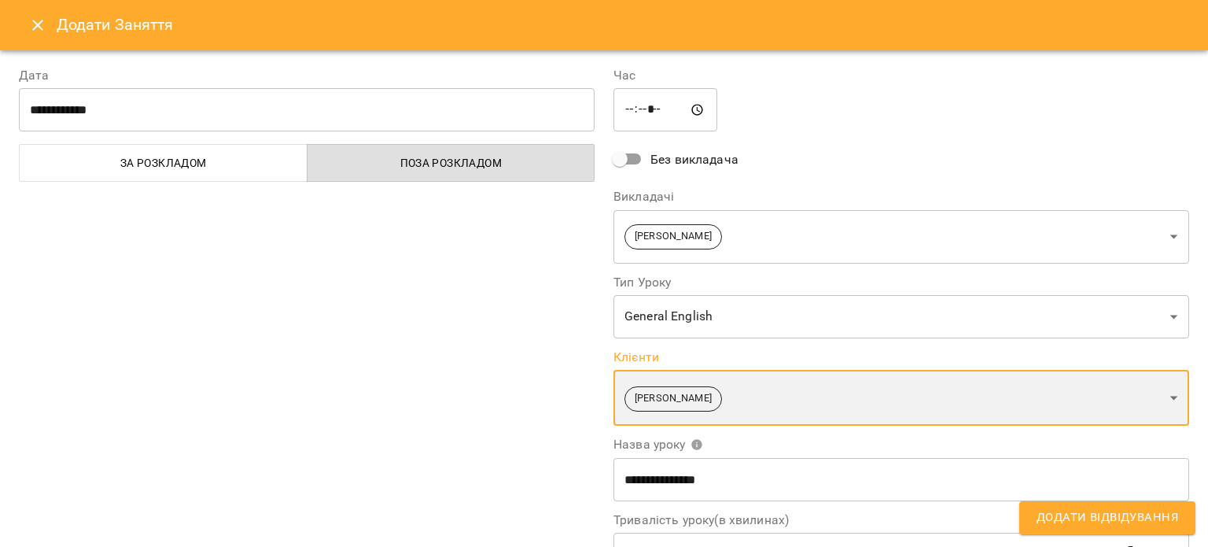 Image resolution: width=1208 pixels, height=547 pixels. Describe the element at coordinates (307, 75) in the screenshot. I see `label: Дата` at that location.